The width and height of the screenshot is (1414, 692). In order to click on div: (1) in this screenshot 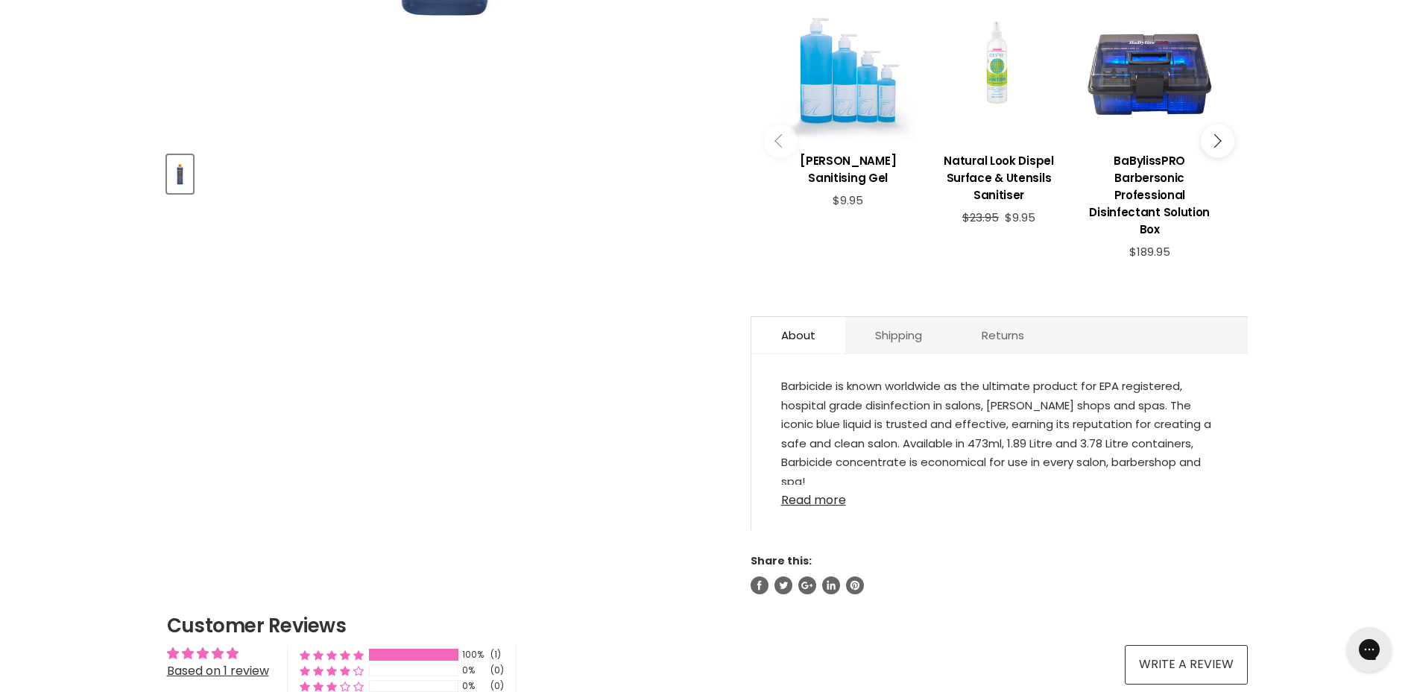, I will do `click(496, 654)`.